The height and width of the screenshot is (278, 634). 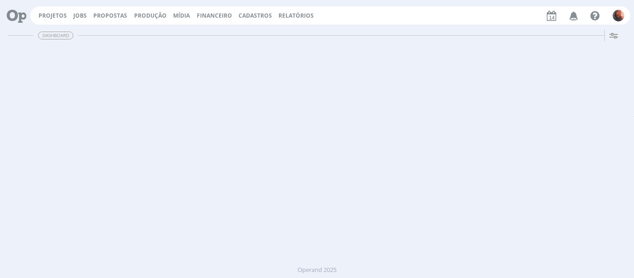 What do you see at coordinates (255, 16) in the screenshot?
I see `button: Cadastros` at bounding box center [255, 16].